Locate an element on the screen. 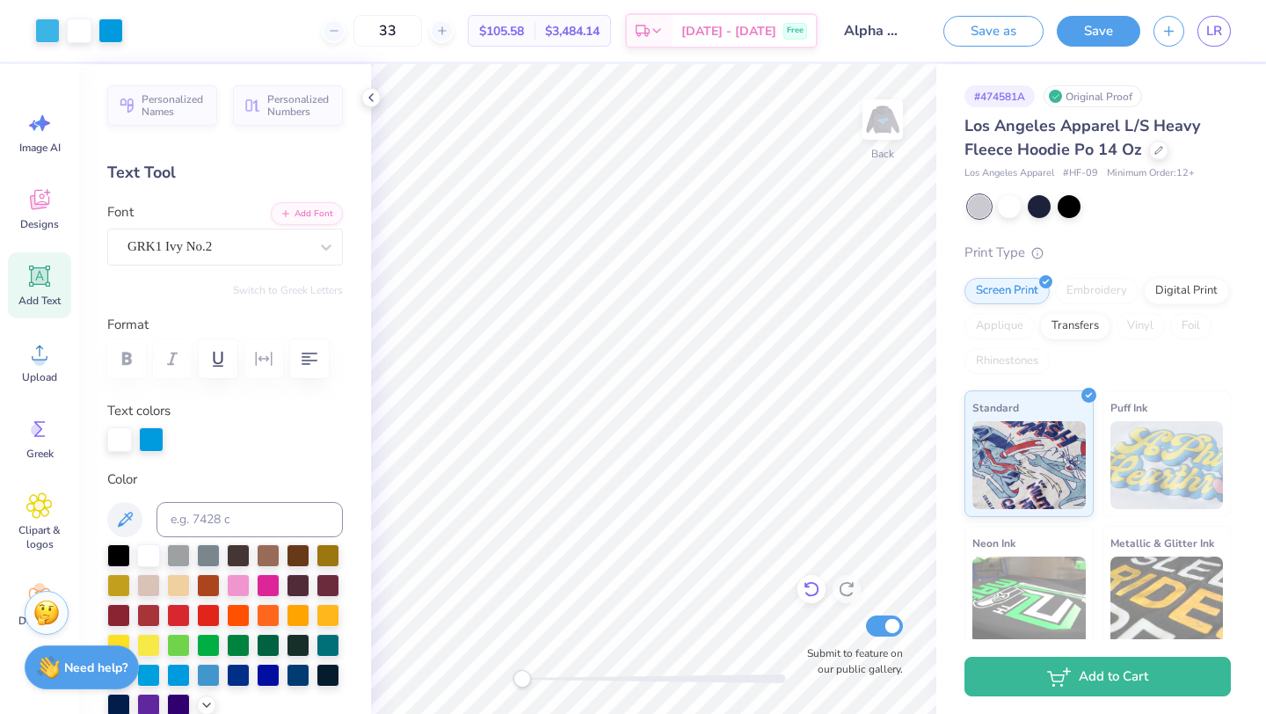 Image resolution: width=1266 pixels, height=714 pixels. input: Untitled Design is located at coordinates (874, 31).